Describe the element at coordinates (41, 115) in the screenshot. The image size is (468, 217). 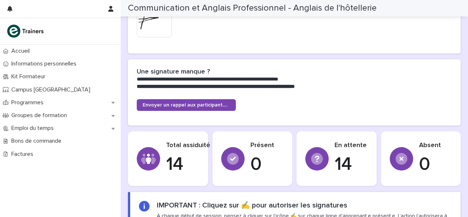
I see `p: Groupes de formation` at that location.